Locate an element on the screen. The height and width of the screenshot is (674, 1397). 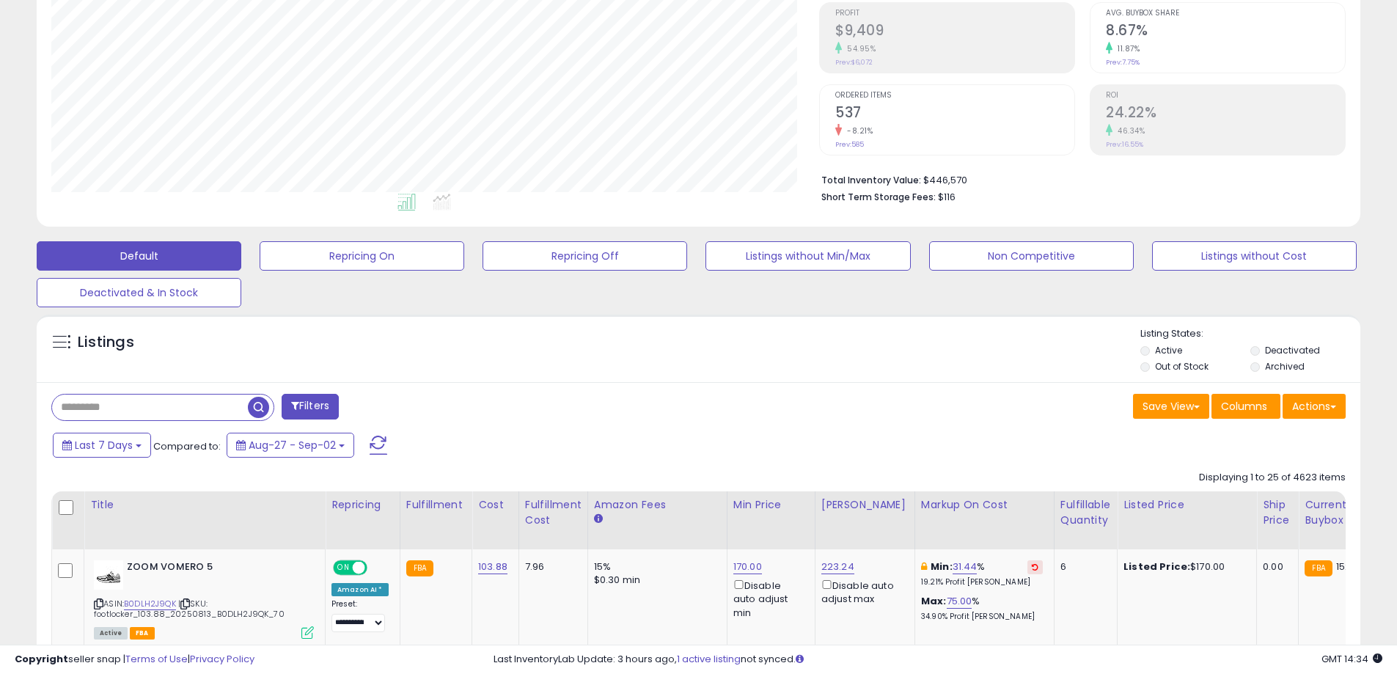
div: $0.30 min is located at coordinates (655, 580).